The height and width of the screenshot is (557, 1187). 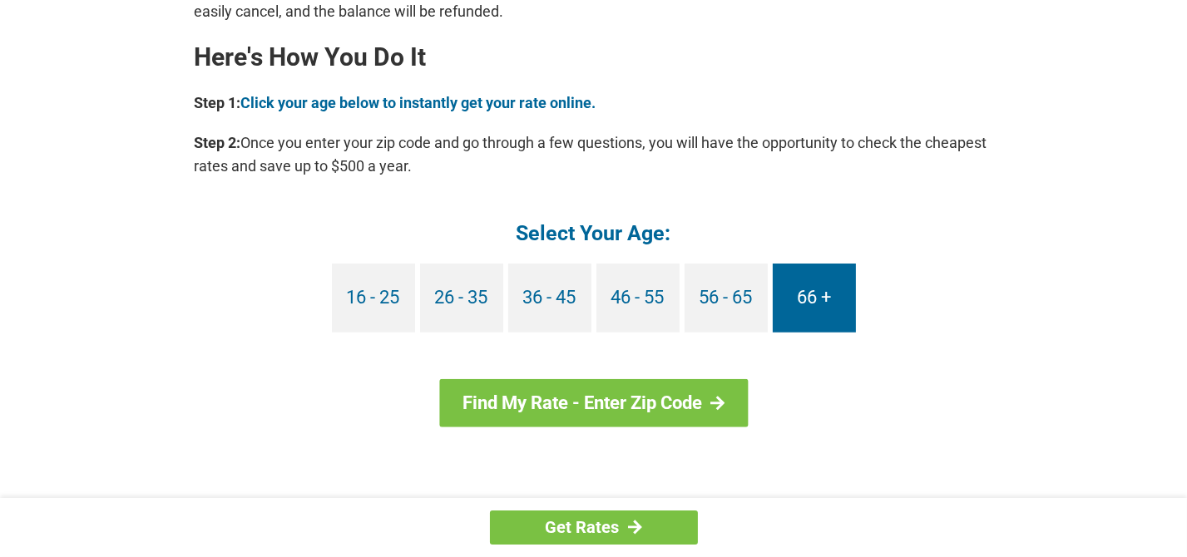 I want to click on a: 16 - 25, so click(x=373, y=298).